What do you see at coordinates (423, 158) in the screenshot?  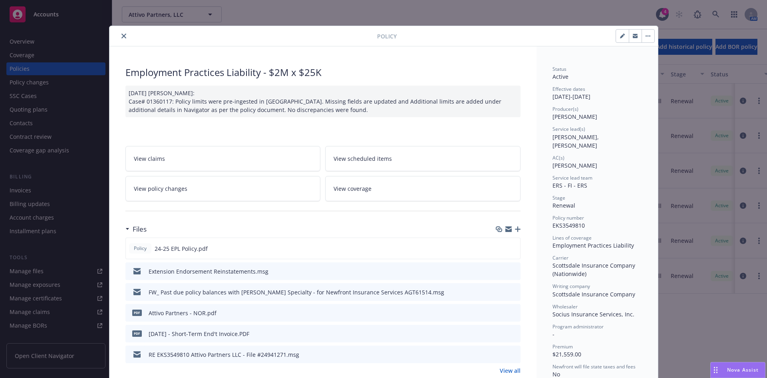 I see `a: View scheduled items` at bounding box center [423, 158].